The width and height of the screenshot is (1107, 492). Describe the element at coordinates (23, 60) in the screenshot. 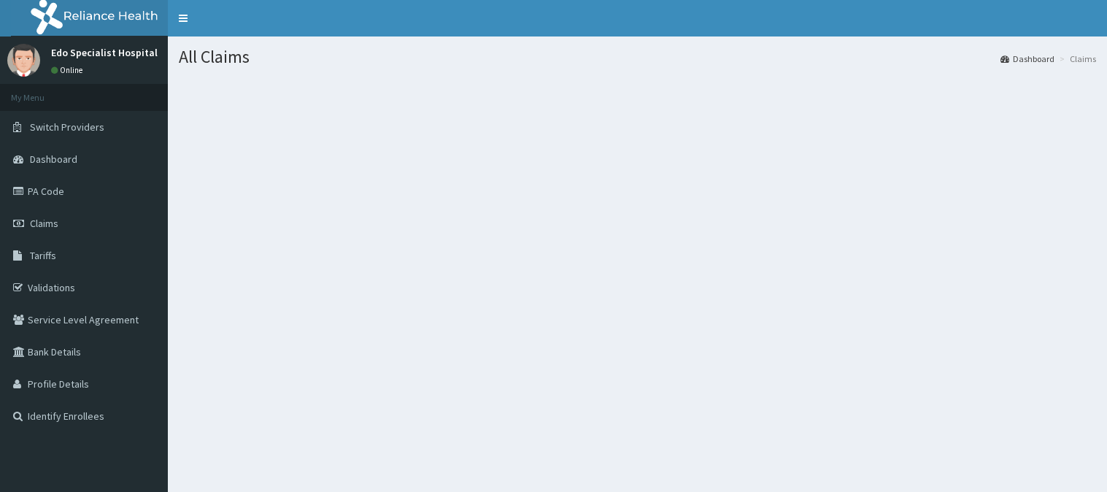

I see `img: User Image` at that location.